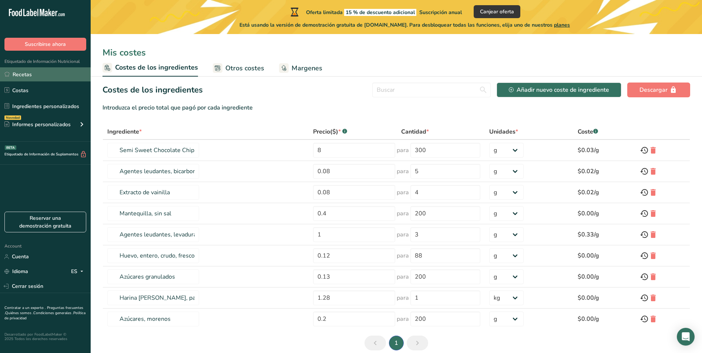 The width and height of the screenshot is (702, 353). What do you see at coordinates (504, 132) in the screenshot?
I see `div: Unidades` at bounding box center [504, 132].